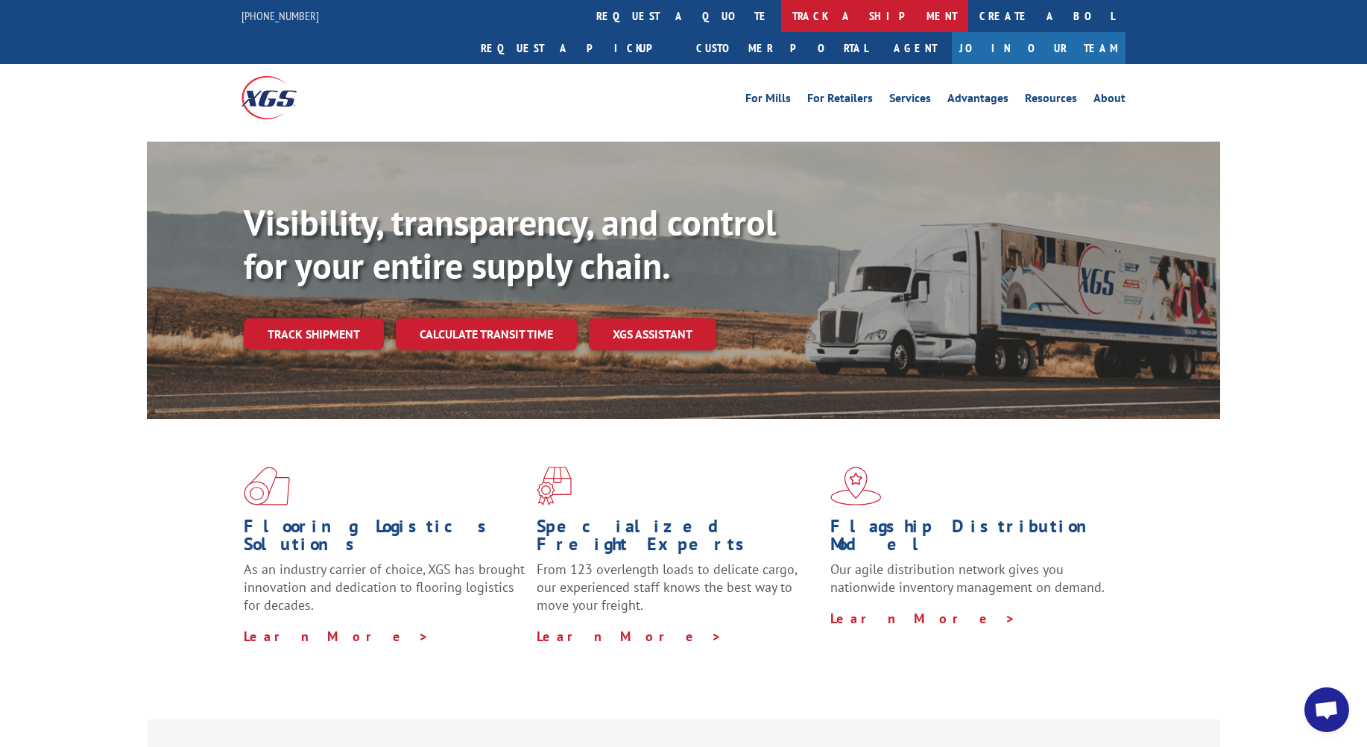 The width and height of the screenshot is (1367, 747). What do you see at coordinates (314, 334) in the screenshot?
I see `a: Track shipment` at bounding box center [314, 334].